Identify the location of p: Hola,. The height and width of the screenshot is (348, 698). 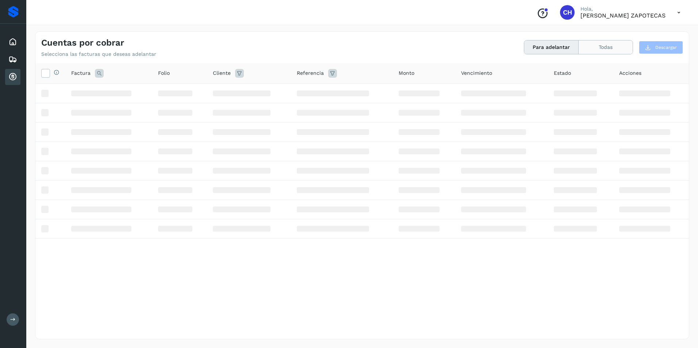
(622, 9).